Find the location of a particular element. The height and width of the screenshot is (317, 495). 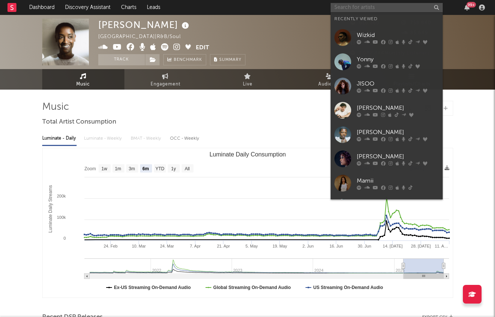

text: US Streaming On-Demand Audio is located at coordinates (348, 288).